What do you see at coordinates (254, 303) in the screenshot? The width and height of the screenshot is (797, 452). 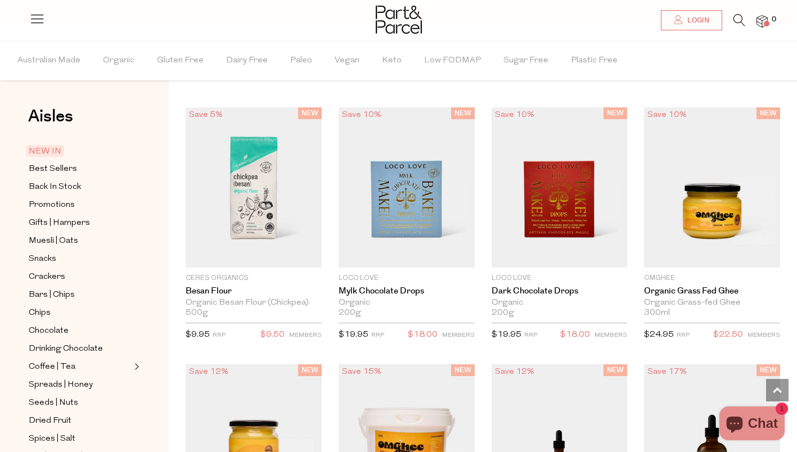 I see `div: Organic Besan Flour (Chickpea)` at bounding box center [254, 303].